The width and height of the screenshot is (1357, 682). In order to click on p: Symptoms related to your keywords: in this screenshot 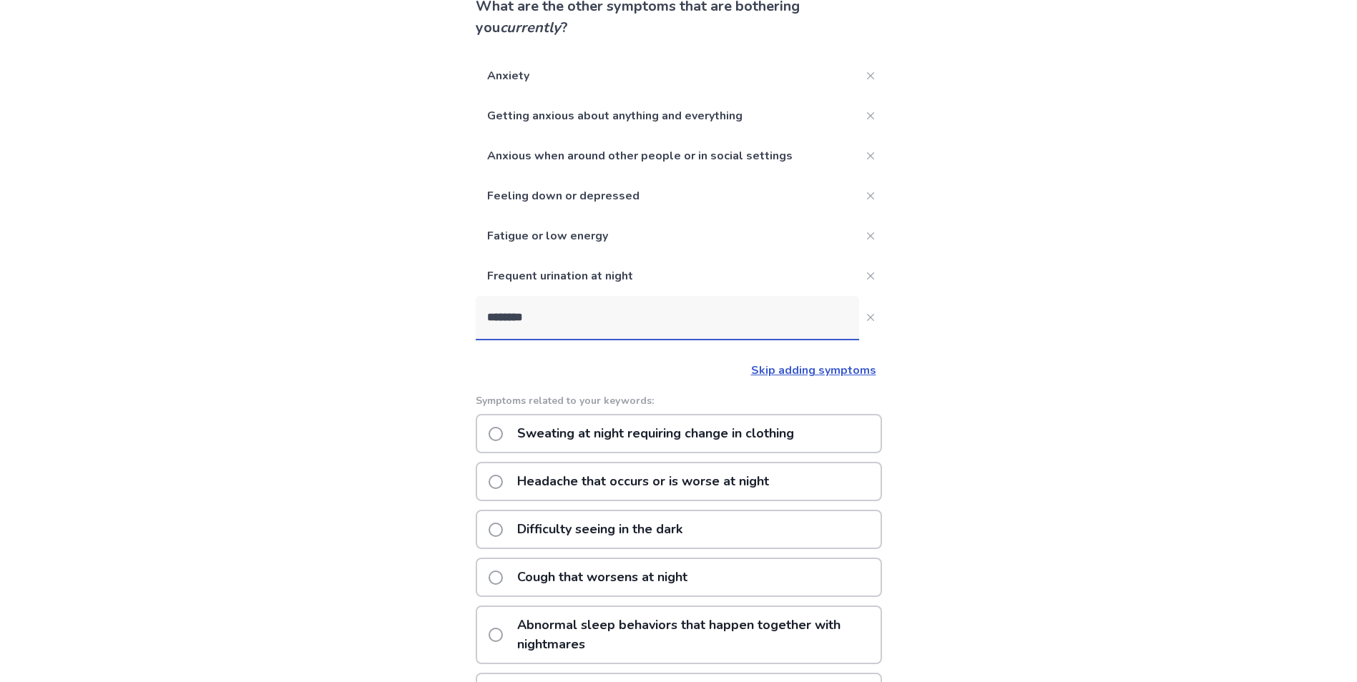, I will do `click(679, 401)`.